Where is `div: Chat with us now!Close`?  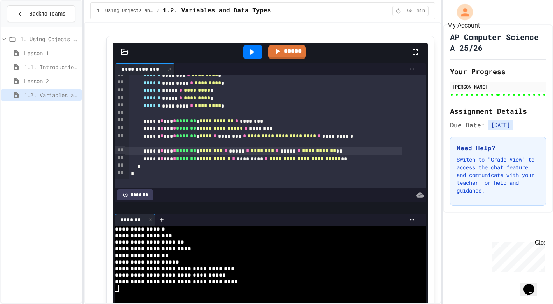 div: Chat with us now!Close is located at coordinates (28, 26).